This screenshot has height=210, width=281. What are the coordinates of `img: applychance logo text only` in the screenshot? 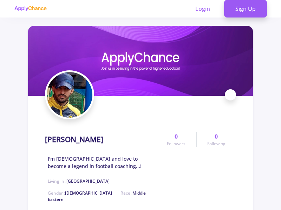 It's located at (30, 9).